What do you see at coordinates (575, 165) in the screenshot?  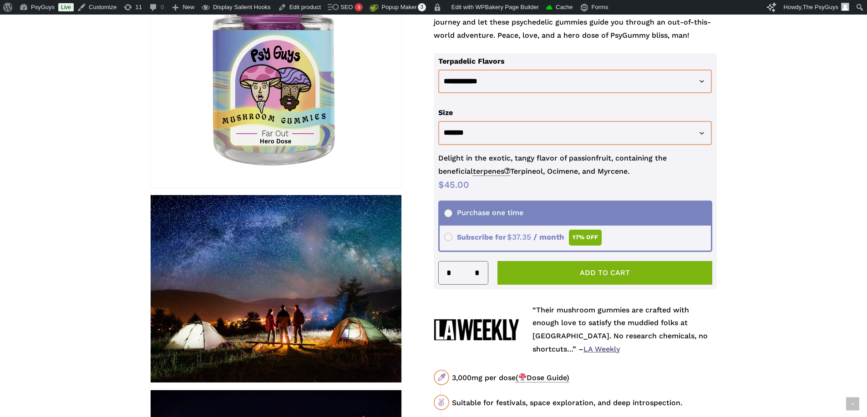 I see `p: Delight in the exotic, tangy flavor of passionfruit, containing the beneficial Terpineol, Ocimene...` at bounding box center [575, 165].